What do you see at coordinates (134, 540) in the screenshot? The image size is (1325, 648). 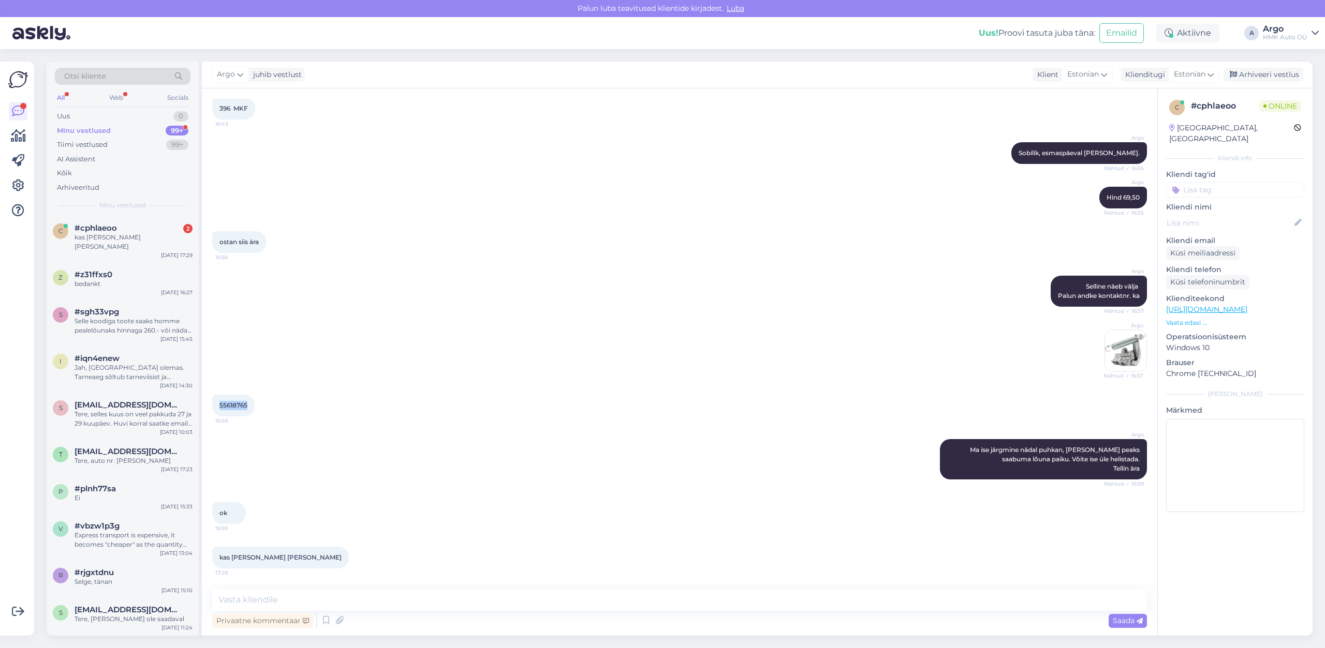 I see `div: Express transport is expensive, it becomes "cheaper" as the quantity increases. We do not set DHL...` at bounding box center [134, 540].